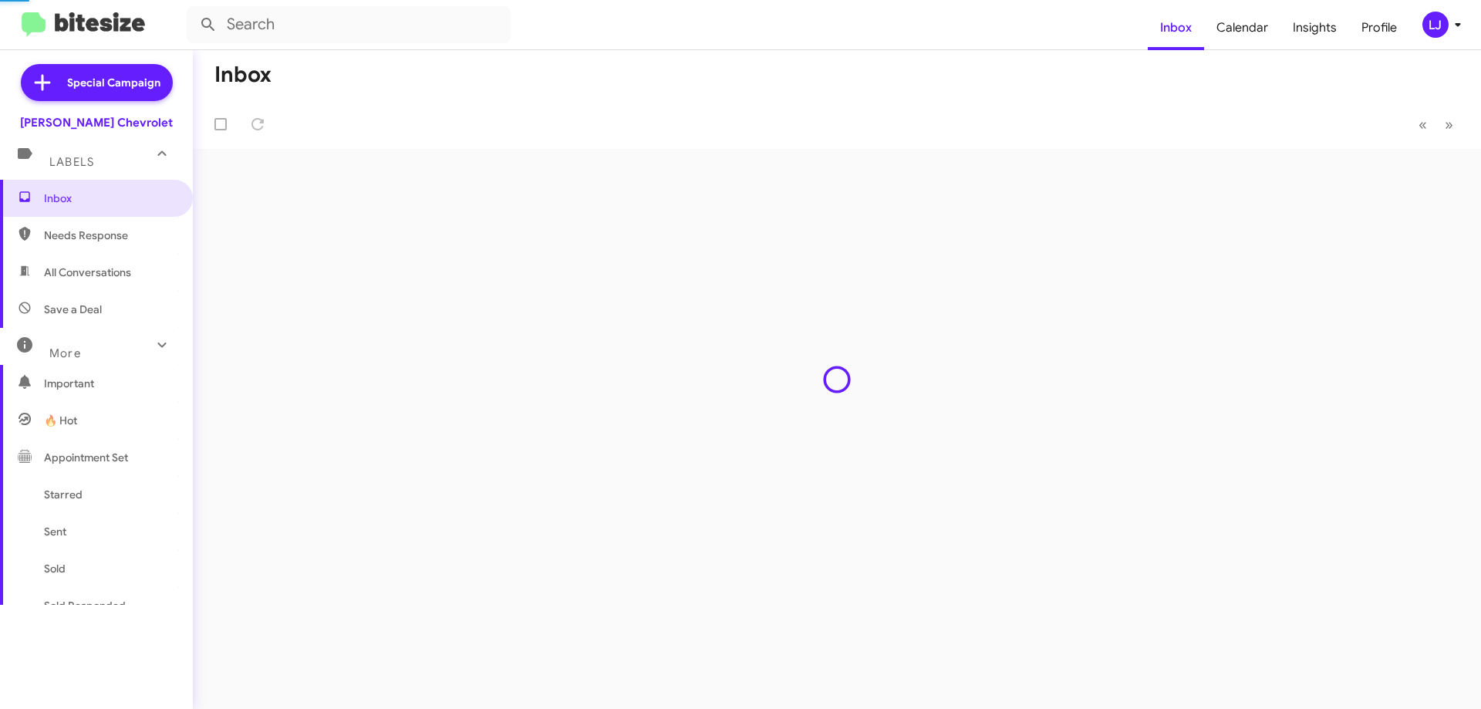 The width and height of the screenshot is (1481, 709). What do you see at coordinates (1436, 124) in the screenshot?
I see `nav: Page navigation example` at bounding box center [1436, 124].